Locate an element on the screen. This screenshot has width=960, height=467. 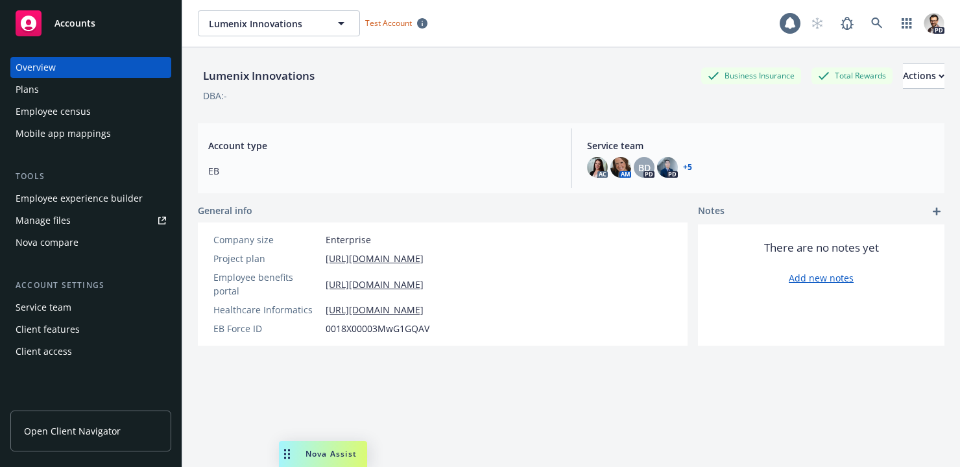
span: Account type is located at coordinates (381, 145).